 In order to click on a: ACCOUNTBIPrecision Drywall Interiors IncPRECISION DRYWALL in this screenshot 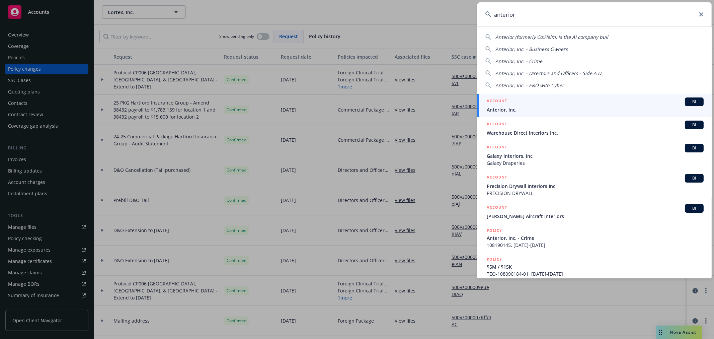, I will do `click(595, 185)`.